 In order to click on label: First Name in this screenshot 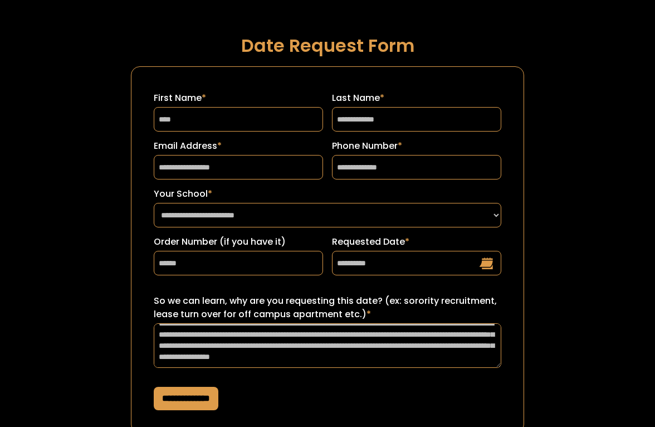, I will do `click(238, 98)`.